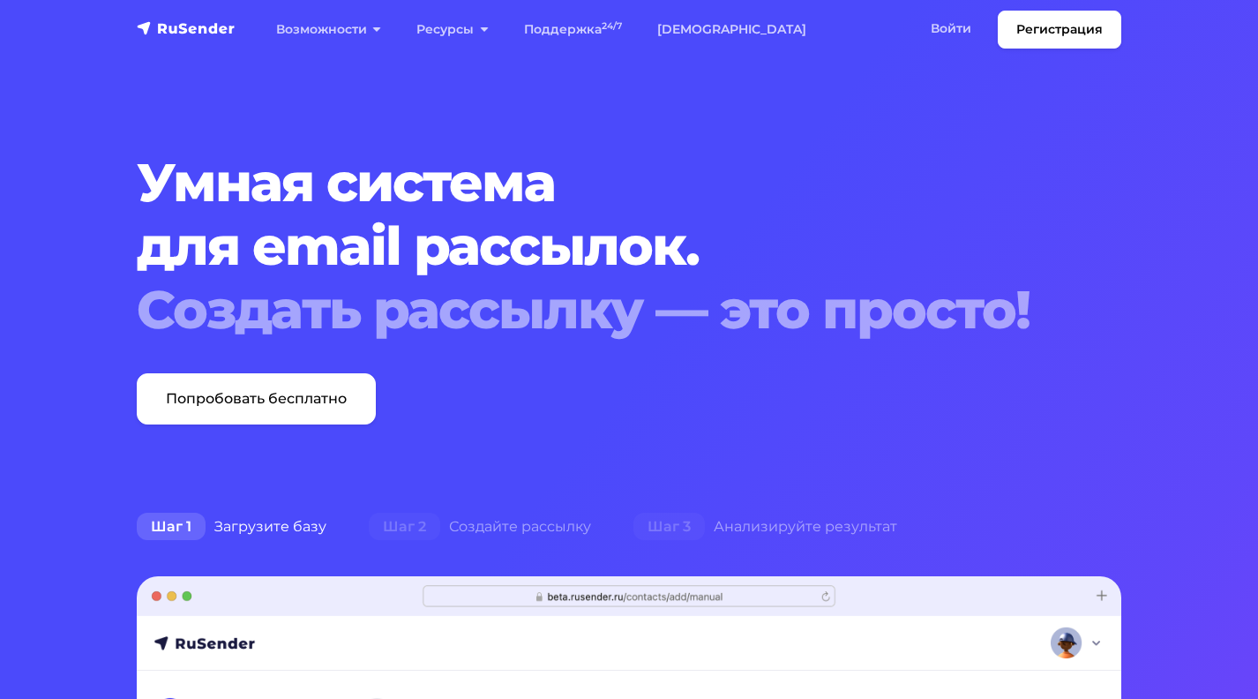  Describe the element at coordinates (231, 527) in the screenshot. I see `div: Загрузите базу` at that location.